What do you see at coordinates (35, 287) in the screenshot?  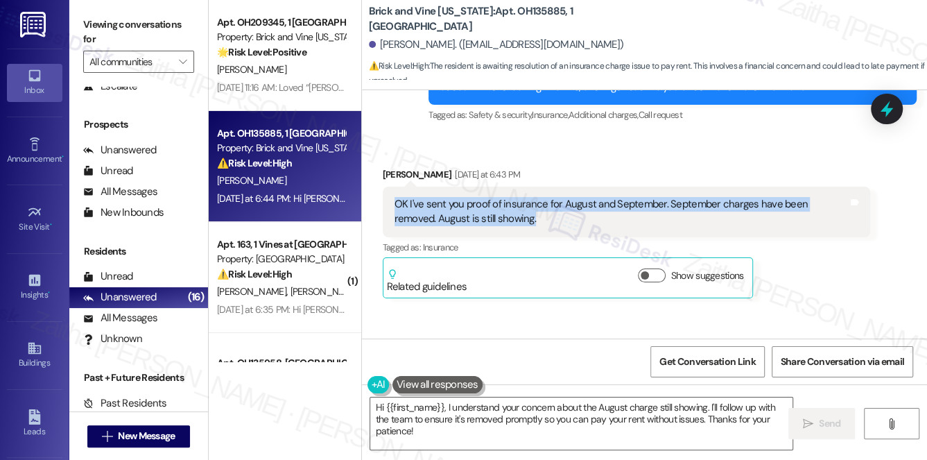 I see `a: Insights •` at bounding box center [35, 287].